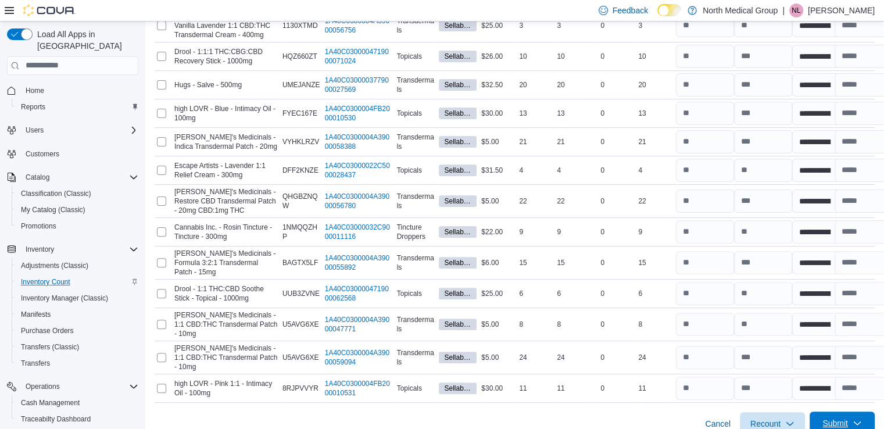  What do you see at coordinates (77, 347) in the screenshot?
I see `button: Transfers (Classic)` at bounding box center [77, 347].